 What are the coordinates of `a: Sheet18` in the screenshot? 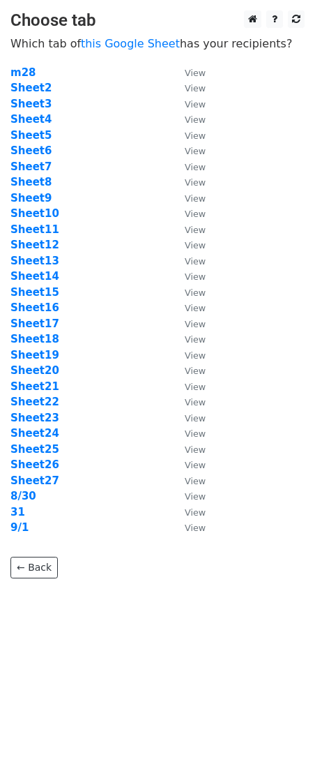 It's located at (35, 339).